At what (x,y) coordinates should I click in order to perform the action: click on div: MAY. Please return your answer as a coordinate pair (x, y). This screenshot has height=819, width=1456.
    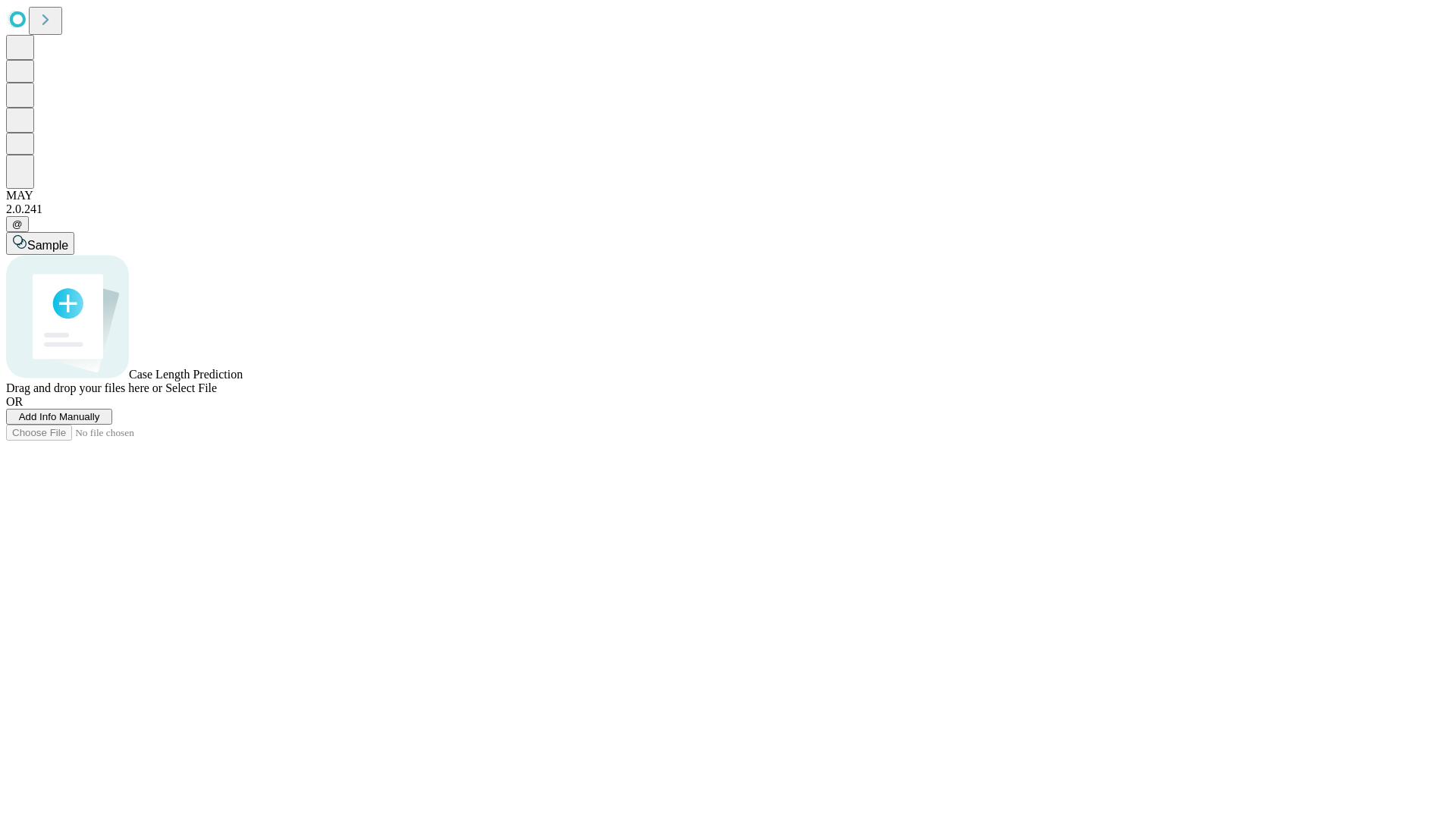
    Looking at the image, I should click on (728, 196).